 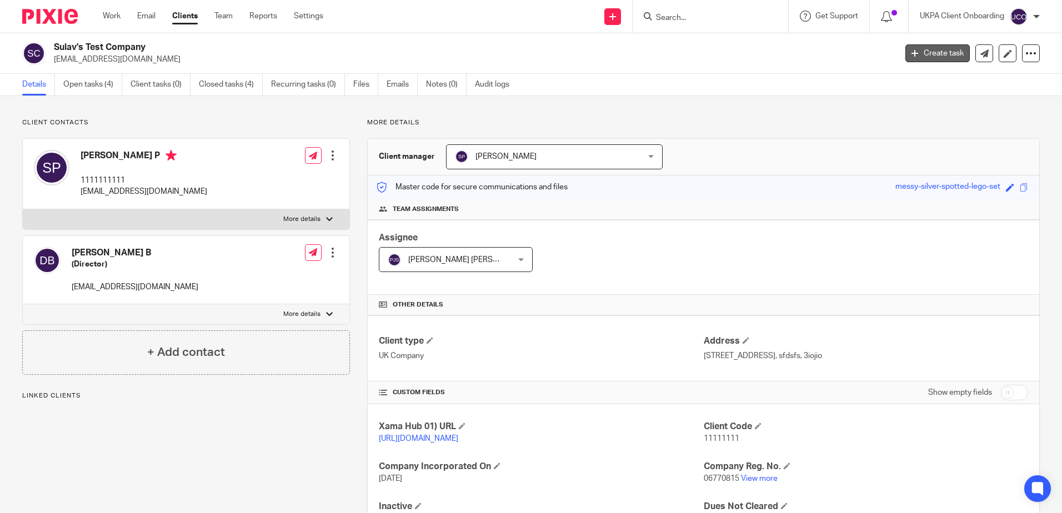 I want to click on i: Primary, so click(x=171, y=156).